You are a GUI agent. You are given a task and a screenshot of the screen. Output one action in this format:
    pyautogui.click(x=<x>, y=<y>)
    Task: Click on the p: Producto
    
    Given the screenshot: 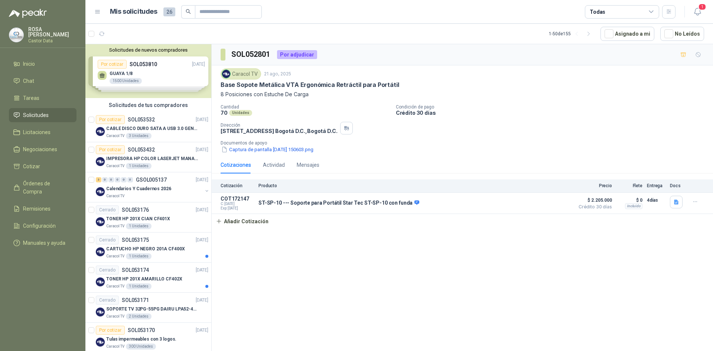 What is the action you would take?
    pyautogui.click(x=414, y=186)
    